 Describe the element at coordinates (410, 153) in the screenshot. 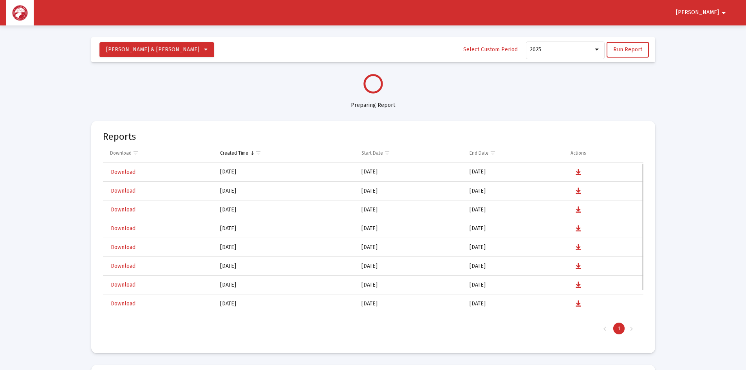

I see `td: Column Start Date` at that location.